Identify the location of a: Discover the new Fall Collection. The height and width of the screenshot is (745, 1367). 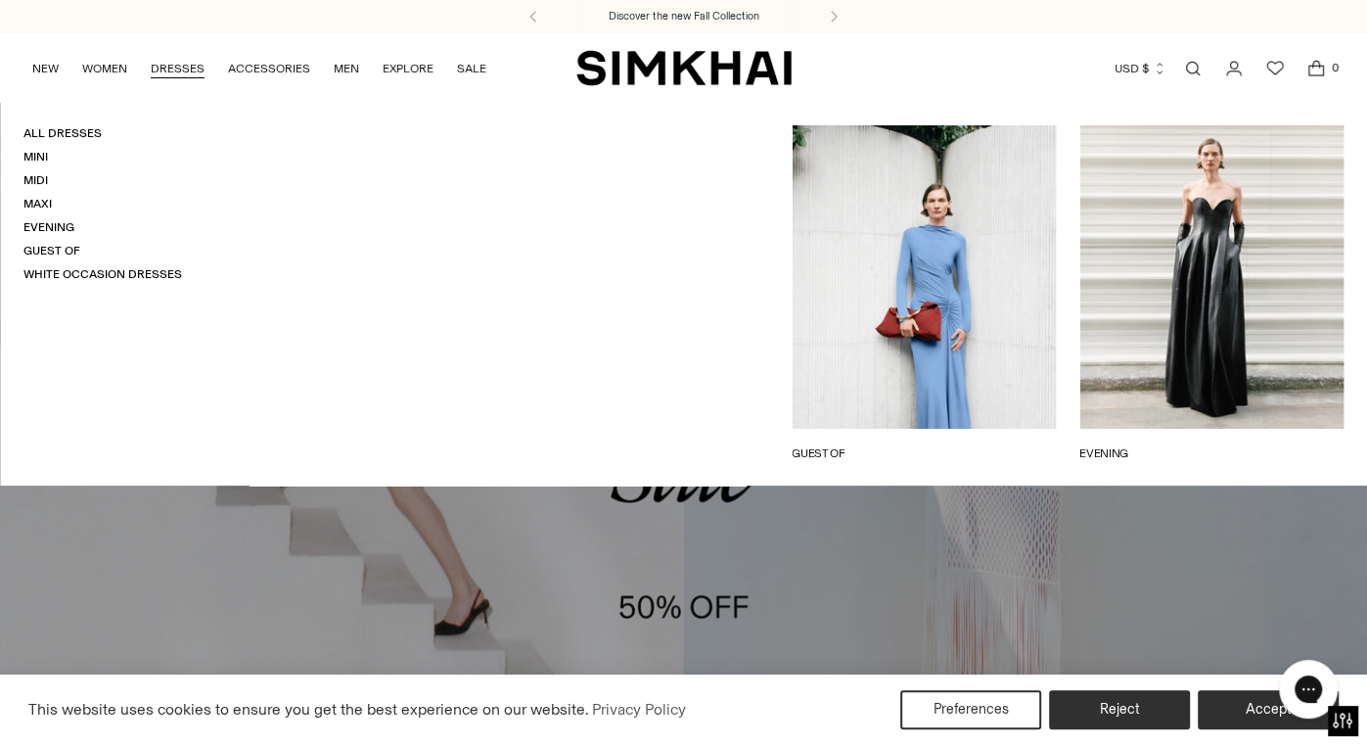
(684, 17).